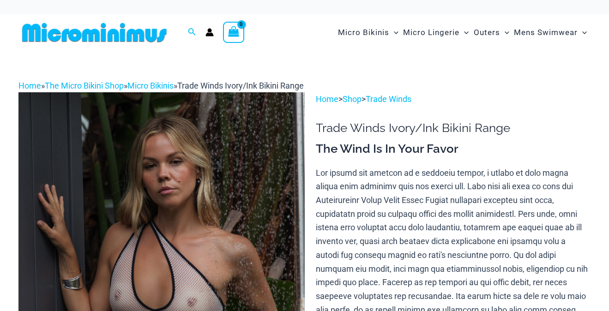 Image resolution: width=609 pixels, height=311 pixels. What do you see at coordinates (436, 32) in the screenshot?
I see `a: Micro LingerieMenu ToggleMenu Toggle` at bounding box center [436, 32].